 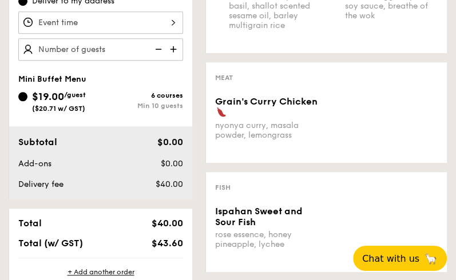 What do you see at coordinates (142, 106) in the screenshot?
I see `div: Min 10 guests` at bounding box center [142, 106].